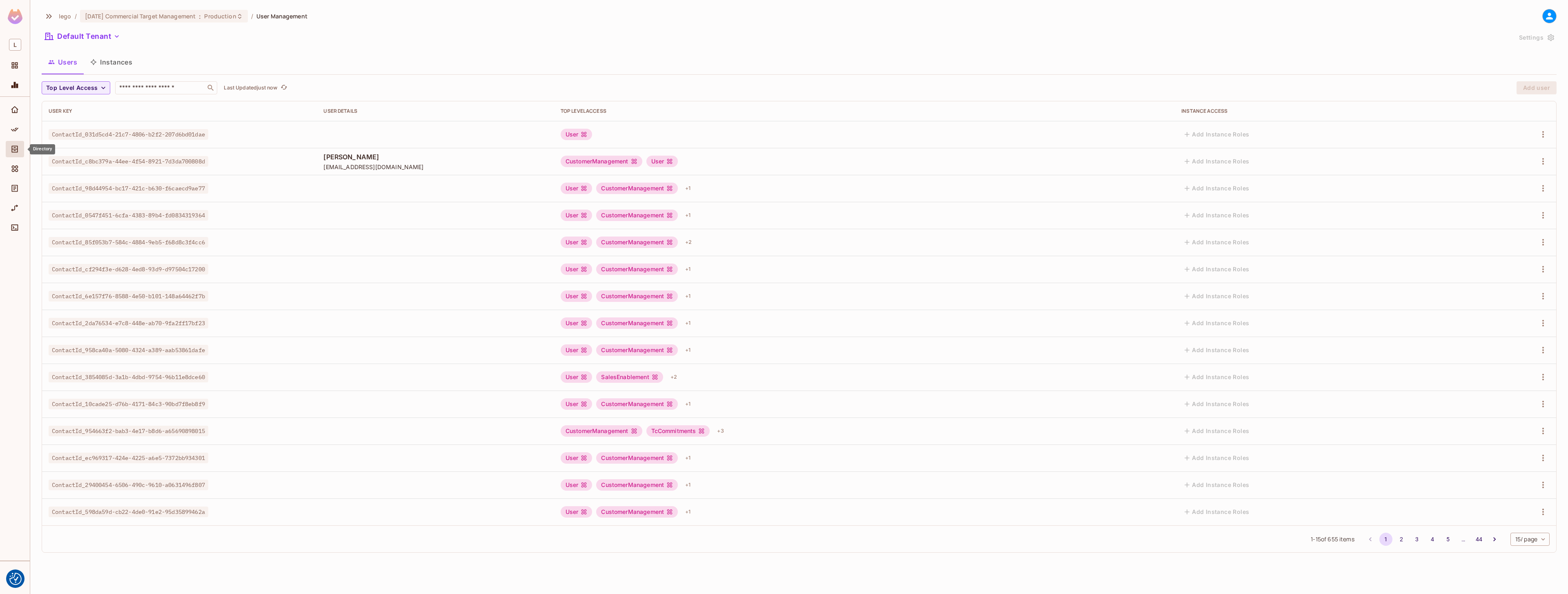 This screenshot has width=1568, height=594. Describe the element at coordinates (15, 208) in the screenshot. I see `div: URL Mapping` at that location.